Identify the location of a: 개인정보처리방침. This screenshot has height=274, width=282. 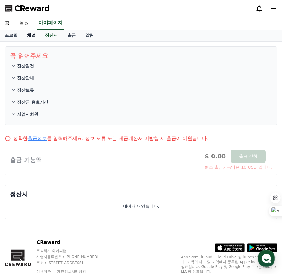
(72, 271).